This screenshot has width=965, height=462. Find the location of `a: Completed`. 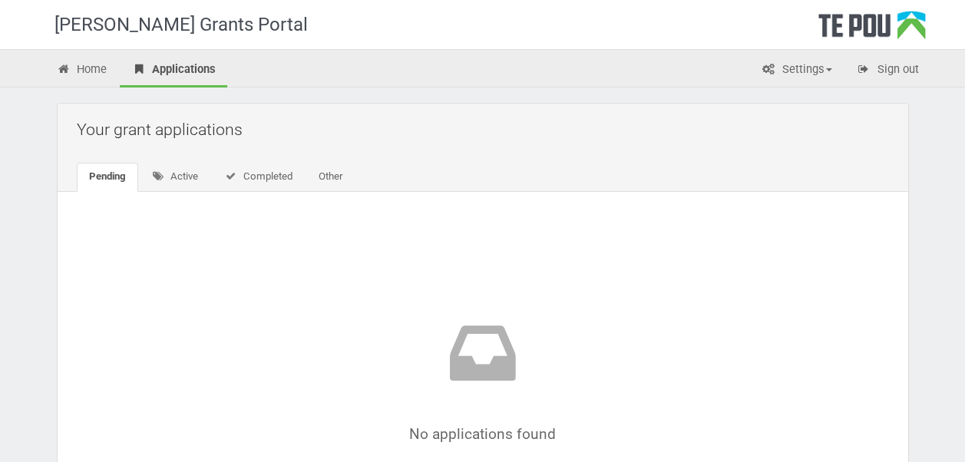

a: Completed is located at coordinates (258, 177).